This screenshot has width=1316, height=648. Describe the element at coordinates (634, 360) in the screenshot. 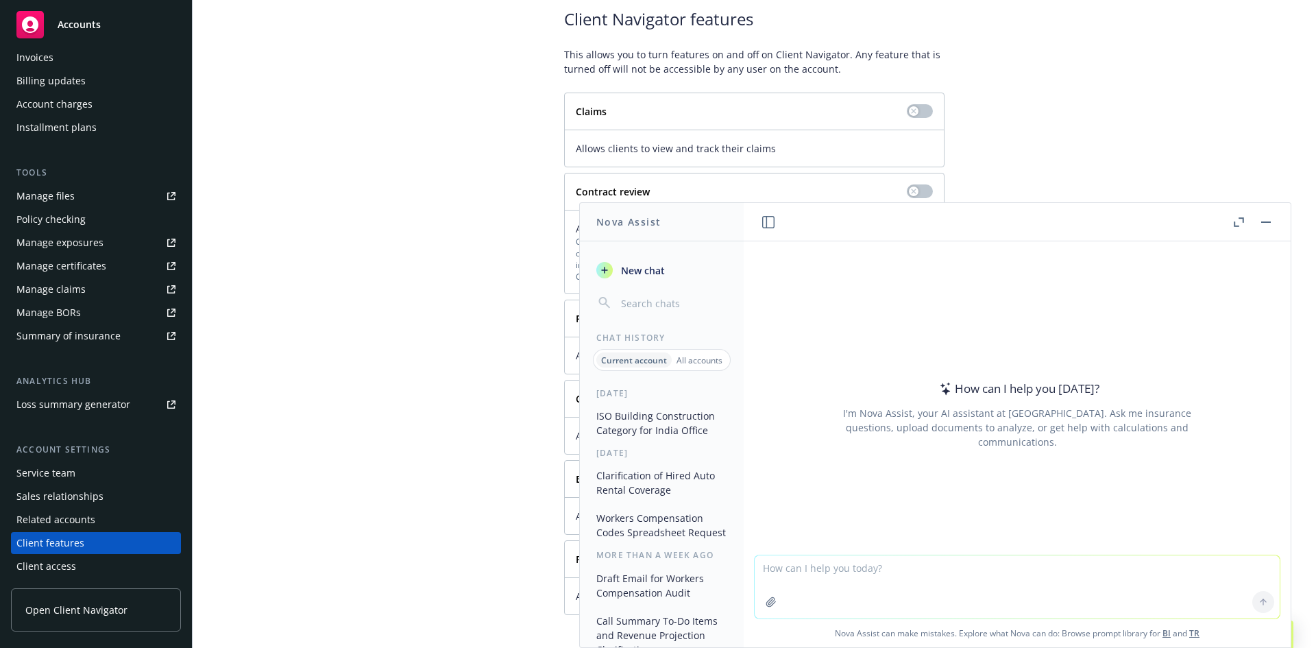

I see `p: Current account` at that location.